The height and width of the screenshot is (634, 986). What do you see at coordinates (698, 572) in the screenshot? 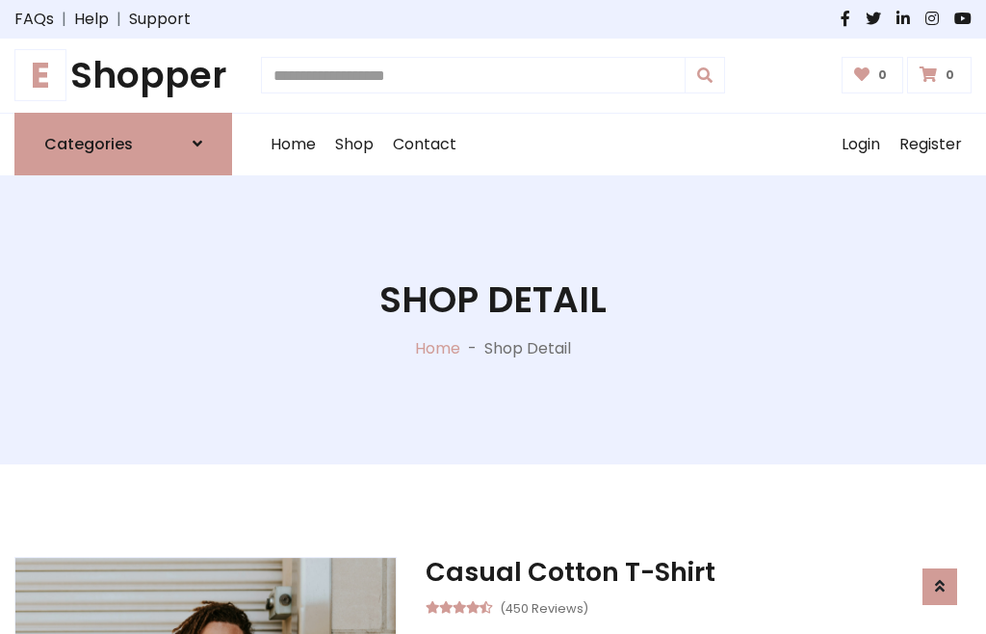
I see `h3: Casual Cotton T-Shirt` at bounding box center [698, 572].